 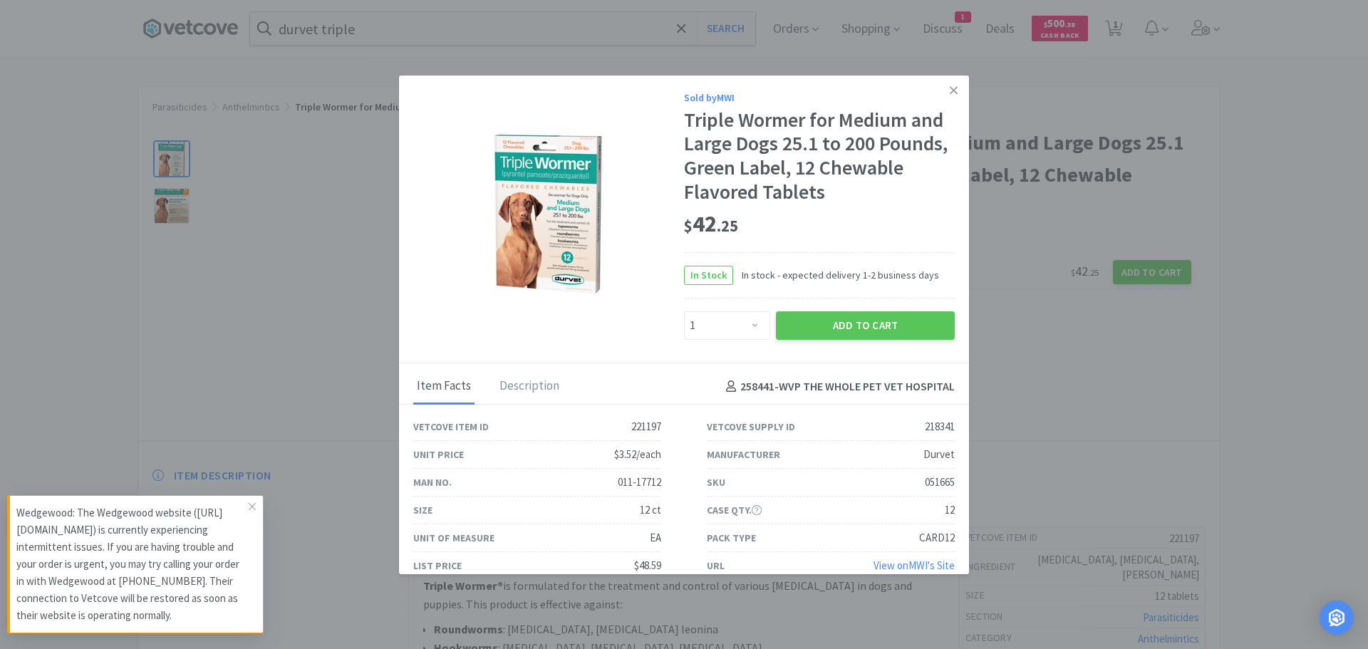 I want to click on div: 051665, so click(x=940, y=482).